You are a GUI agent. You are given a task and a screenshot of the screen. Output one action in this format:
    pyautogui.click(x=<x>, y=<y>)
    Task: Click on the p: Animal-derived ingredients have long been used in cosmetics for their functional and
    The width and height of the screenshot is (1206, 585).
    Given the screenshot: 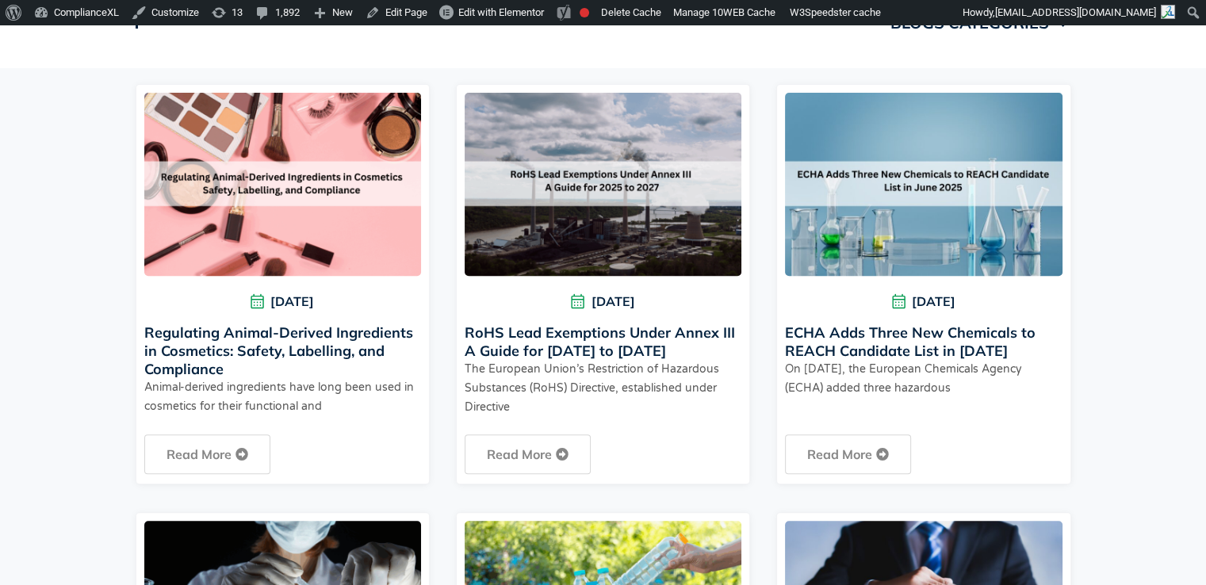 What is the action you would take?
    pyautogui.click(x=282, y=397)
    